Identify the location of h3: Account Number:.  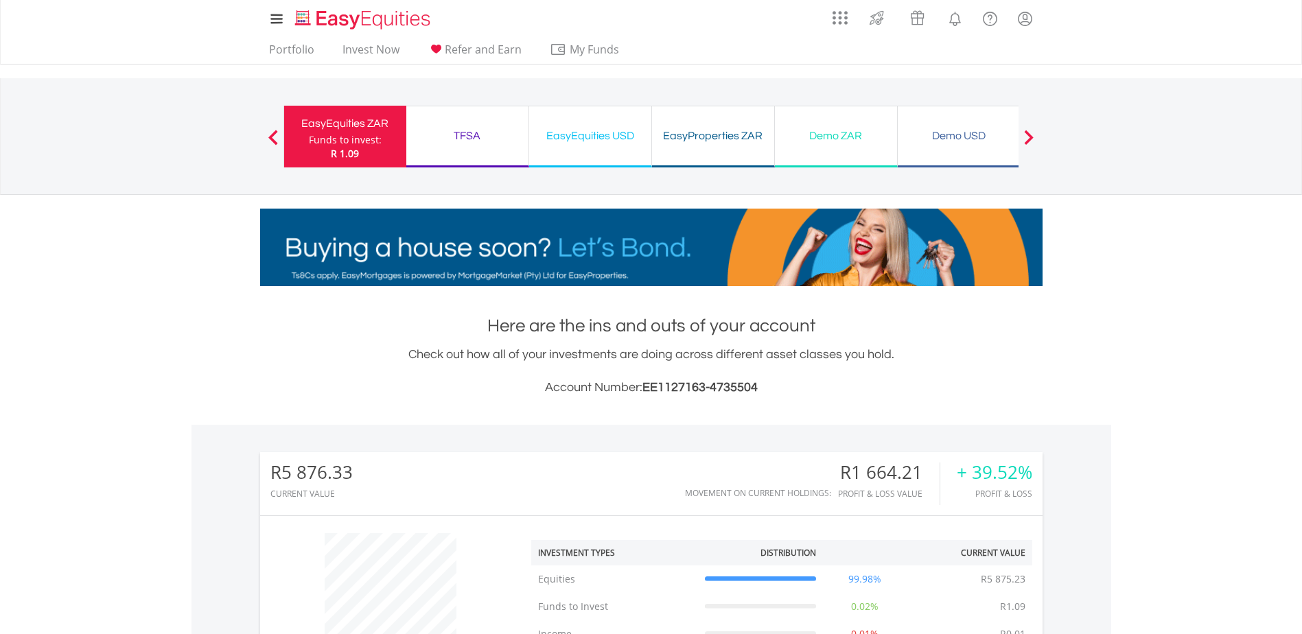
(652, 388).